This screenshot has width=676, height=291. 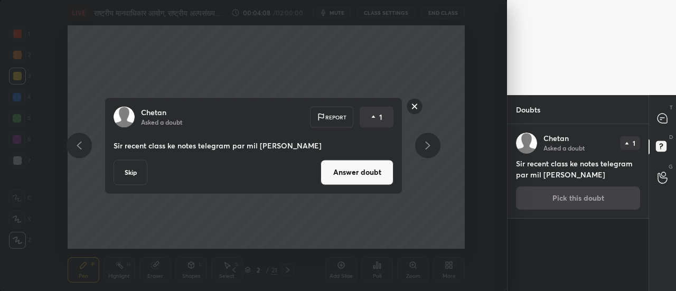 What do you see at coordinates (671, 137) in the screenshot?
I see `p: D` at bounding box center [671, 137].